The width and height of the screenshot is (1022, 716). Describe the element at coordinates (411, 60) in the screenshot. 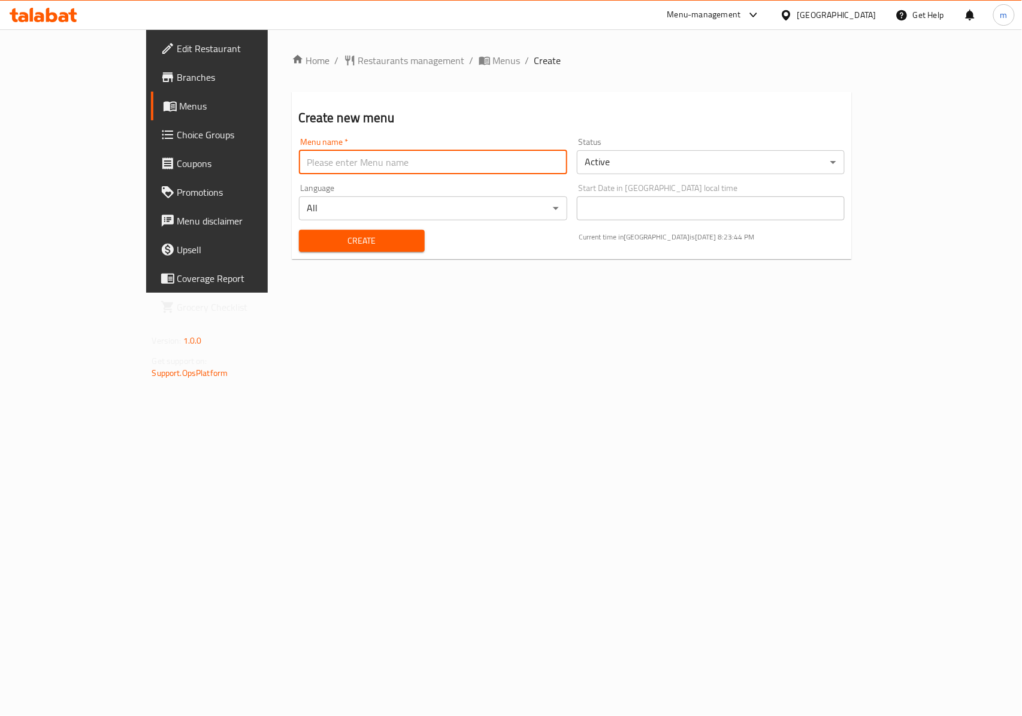

I see `span: Restaurants management` at that location.